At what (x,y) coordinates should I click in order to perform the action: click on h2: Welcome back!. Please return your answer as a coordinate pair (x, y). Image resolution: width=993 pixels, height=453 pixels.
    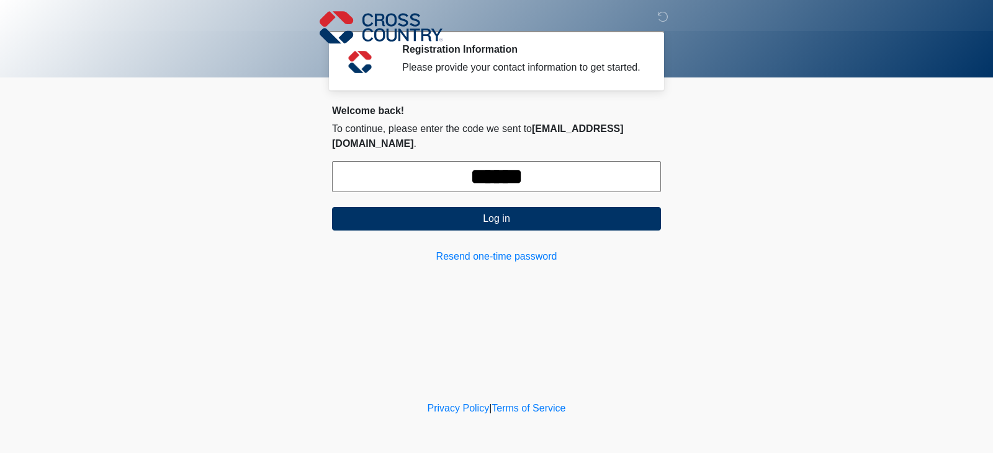
    Looking at the image, I should click on (496, 110).